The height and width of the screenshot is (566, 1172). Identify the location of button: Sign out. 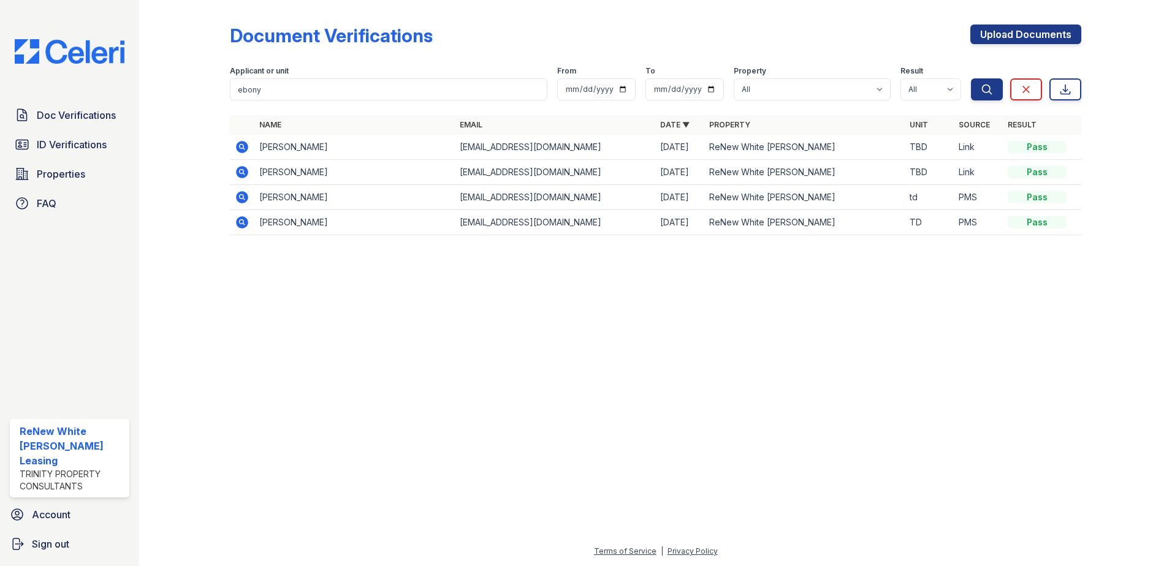
(69, 544).